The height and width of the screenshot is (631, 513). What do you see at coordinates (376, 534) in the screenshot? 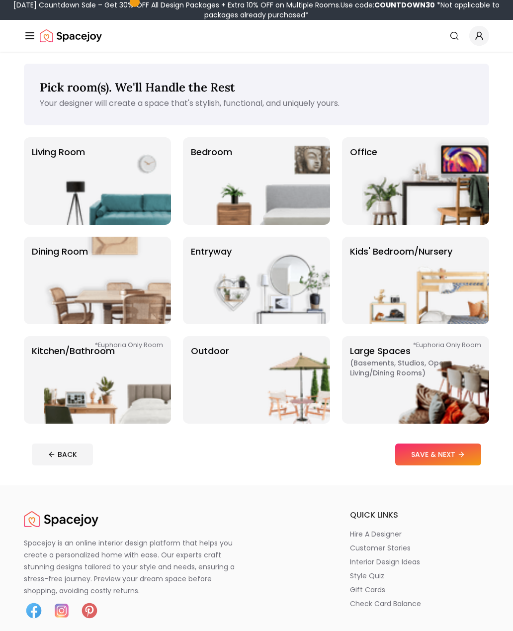
I see `p: hire a designer` at bounding box center [376, 534].